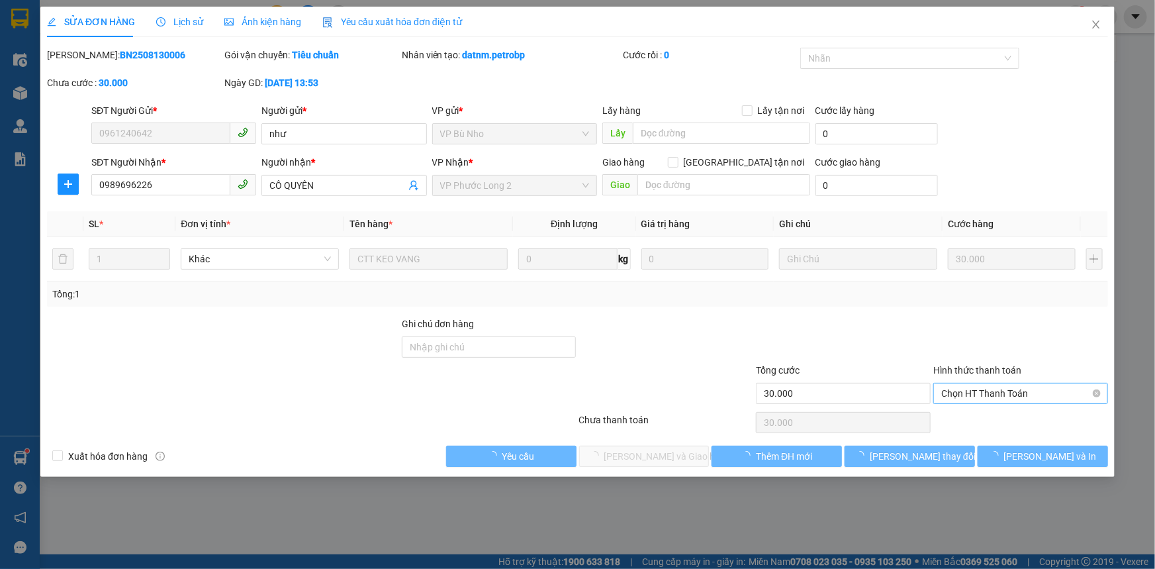  What do you see at coordinates (205, 224) in the screenshot?
I see `span: Đơn vị tính` at bounding box center [205, 224].